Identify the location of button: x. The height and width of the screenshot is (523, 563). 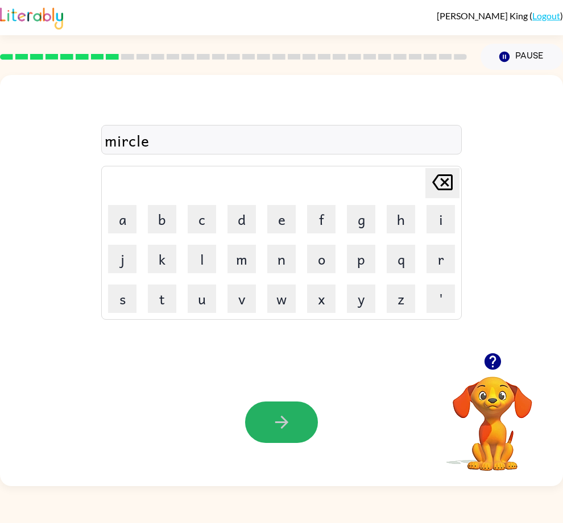
(321, 299).